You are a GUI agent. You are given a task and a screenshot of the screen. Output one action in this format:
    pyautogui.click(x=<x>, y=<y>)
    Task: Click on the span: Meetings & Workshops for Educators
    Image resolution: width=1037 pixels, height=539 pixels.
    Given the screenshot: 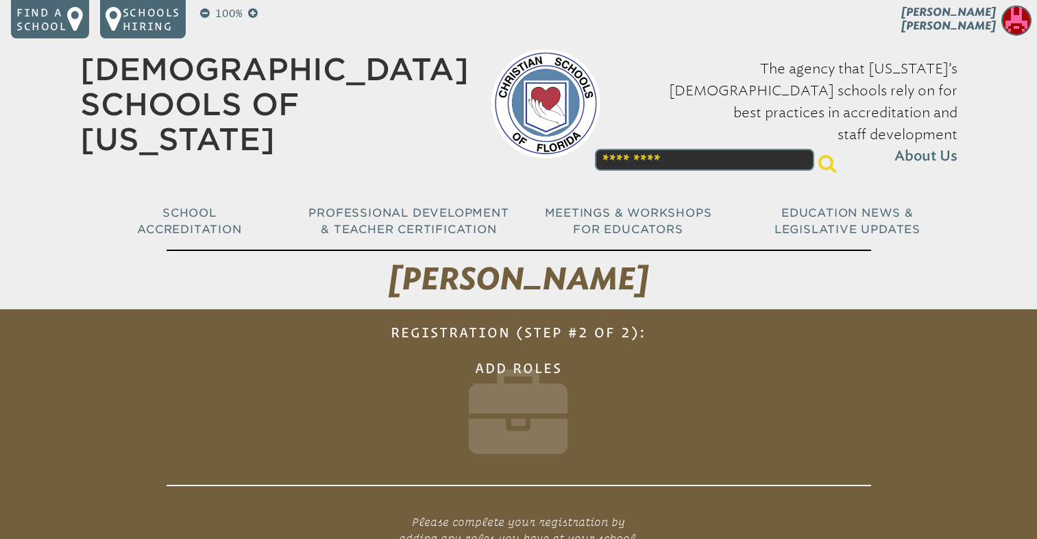 What is the action you would take?
    pyautogui.click(x=629, y=221)
    